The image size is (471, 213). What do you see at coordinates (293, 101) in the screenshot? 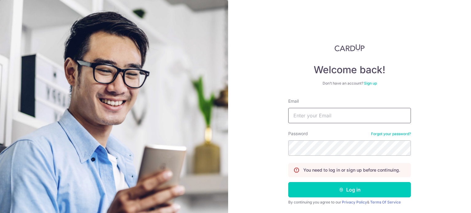
I see `label: Email` at bounding box center [293, 101].